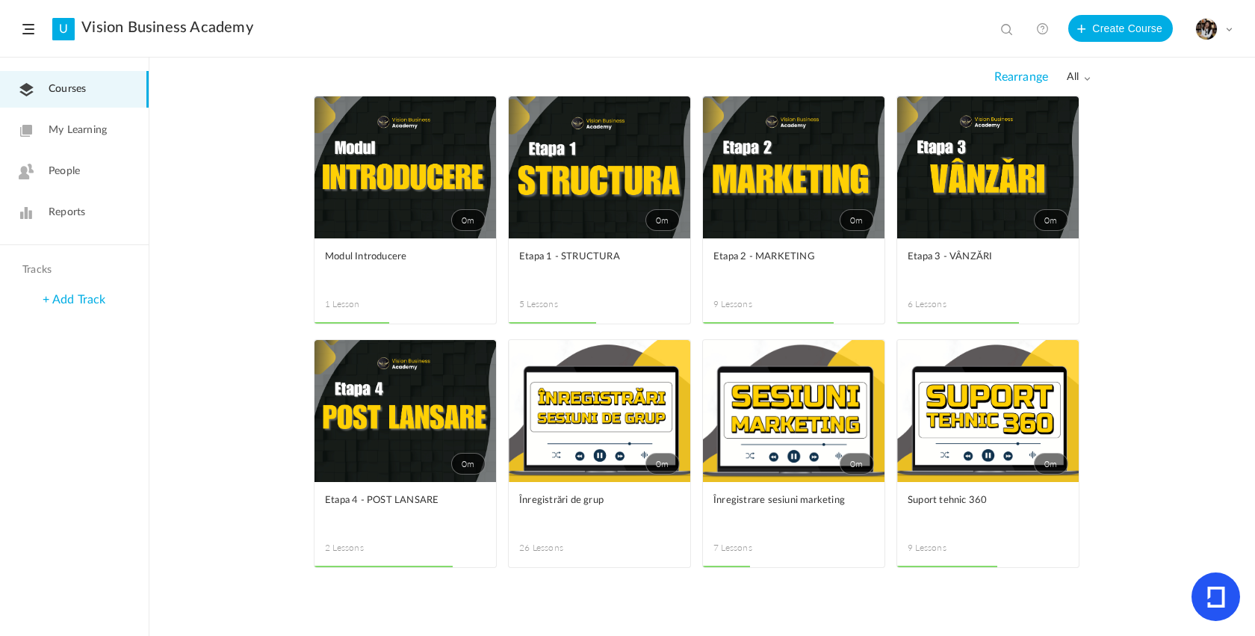  What do you see at coordinates (66, 212) in the screenshot?
I see `span: Reports` at bounding box center [66, 212].